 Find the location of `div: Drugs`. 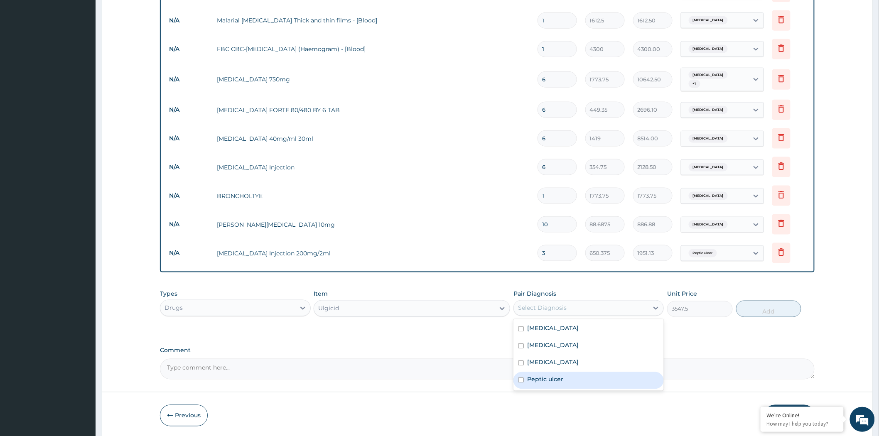

div: Drugs is located at coordinates (174, 308).